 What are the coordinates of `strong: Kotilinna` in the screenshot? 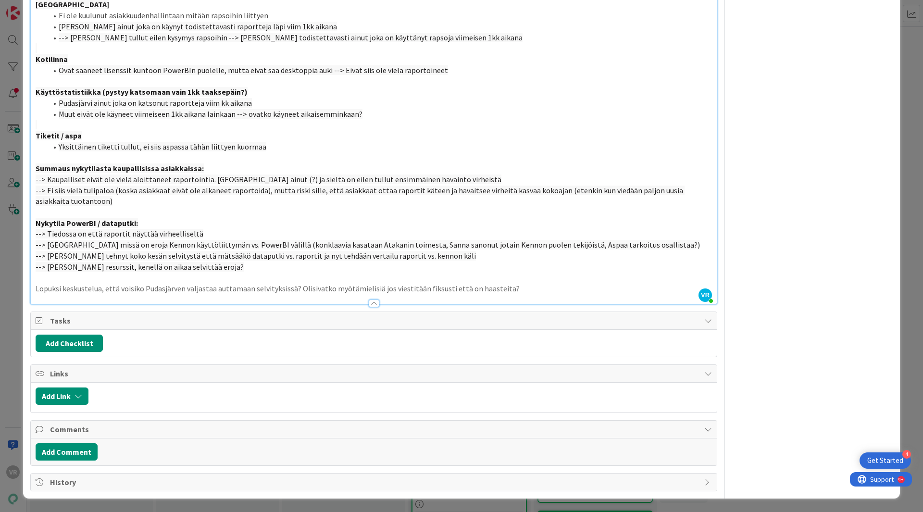 It's located at (51, 59).